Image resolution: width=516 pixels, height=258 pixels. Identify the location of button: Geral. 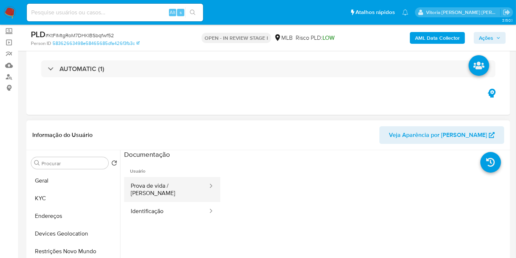
(74, 180).